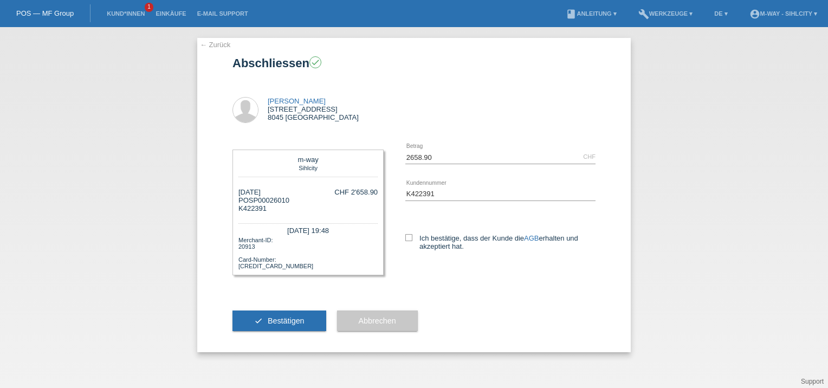 The width and height of the screenshot is (828, 388). What do you see at coordinates (223, 14) in the screenshot?
I see `a: E-Mail Support` at bounding box center [223, 14].